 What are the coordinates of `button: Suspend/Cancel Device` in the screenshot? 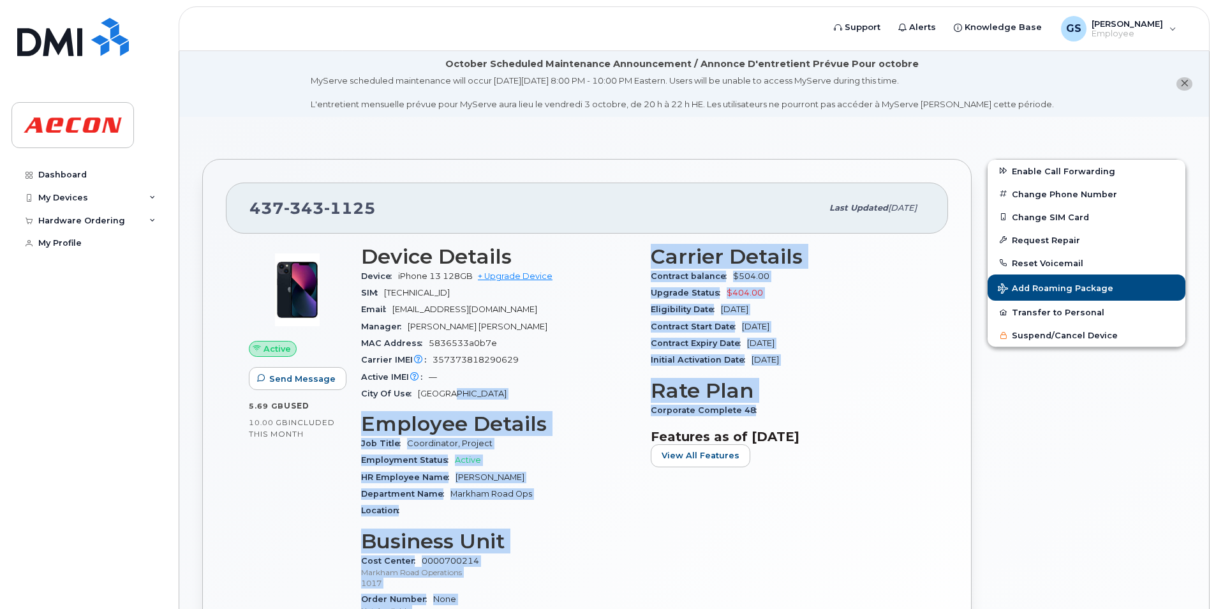 It's located at (1087, 335).